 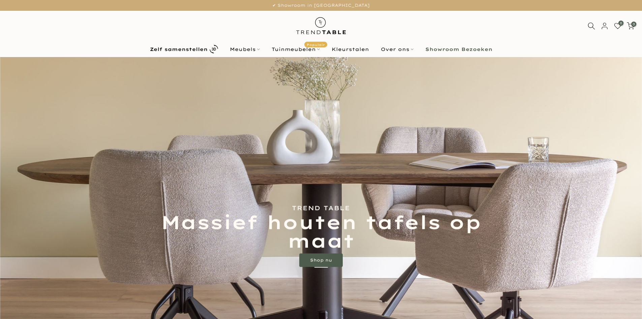 I want to click on a: Shop nu, so click(x=321, y=260).